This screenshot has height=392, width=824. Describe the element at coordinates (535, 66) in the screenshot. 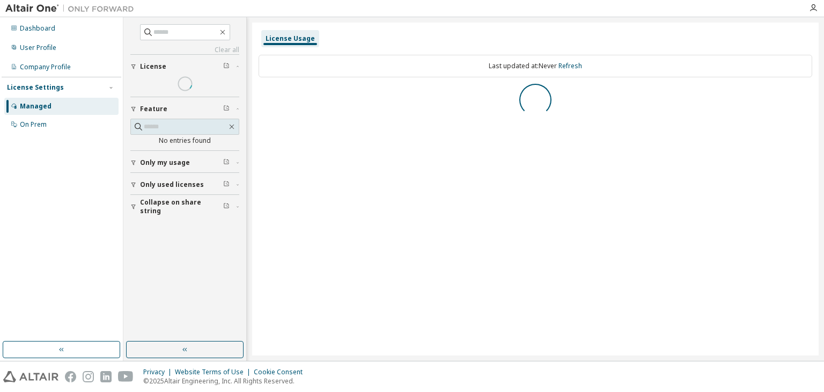

I see `div: Last updated at: Never` at that location.